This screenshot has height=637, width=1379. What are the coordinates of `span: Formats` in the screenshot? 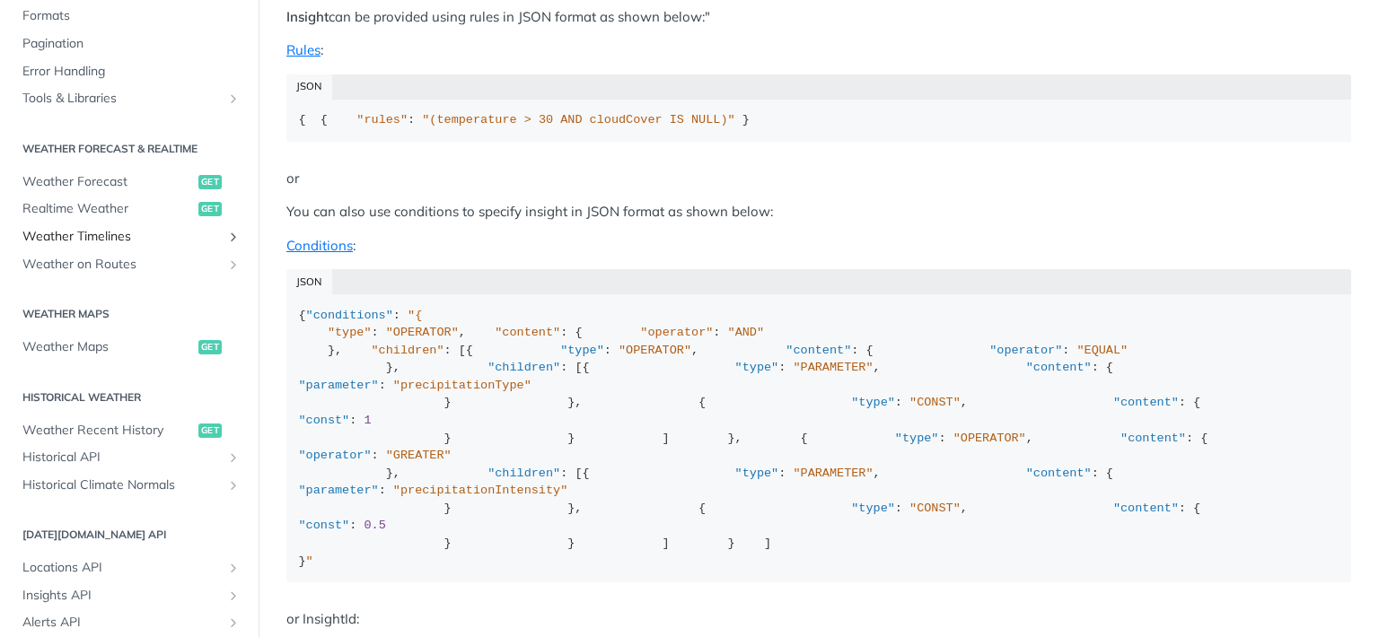 It's located at (131, 16).